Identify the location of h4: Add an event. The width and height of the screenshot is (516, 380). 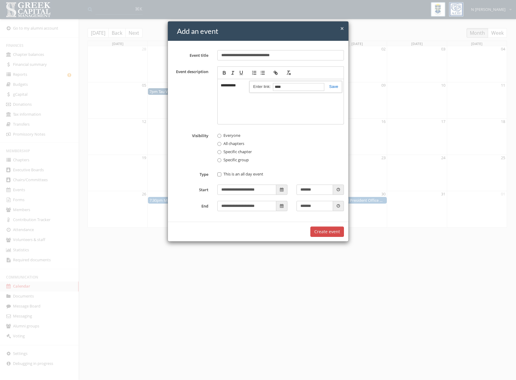
(260, 31).